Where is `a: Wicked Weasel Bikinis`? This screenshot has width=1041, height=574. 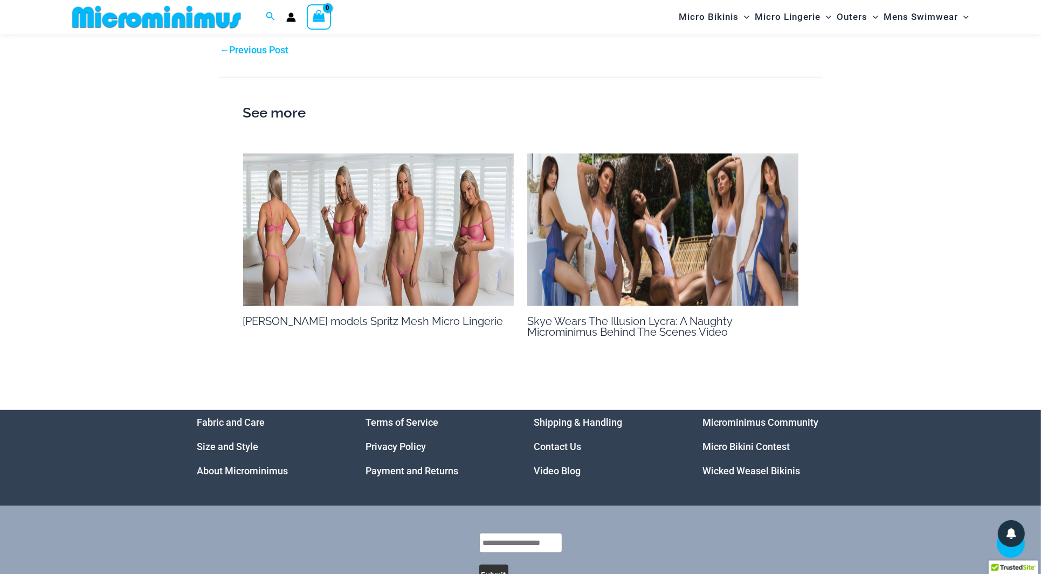 a: Wicked Weasel Bikinis is located at coordinates (751, 471).